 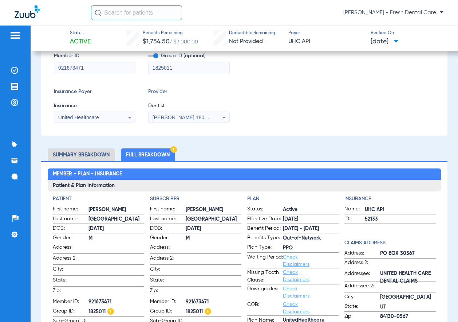 I want to click on span: Addressee 2:, so click(x=362, y=287).